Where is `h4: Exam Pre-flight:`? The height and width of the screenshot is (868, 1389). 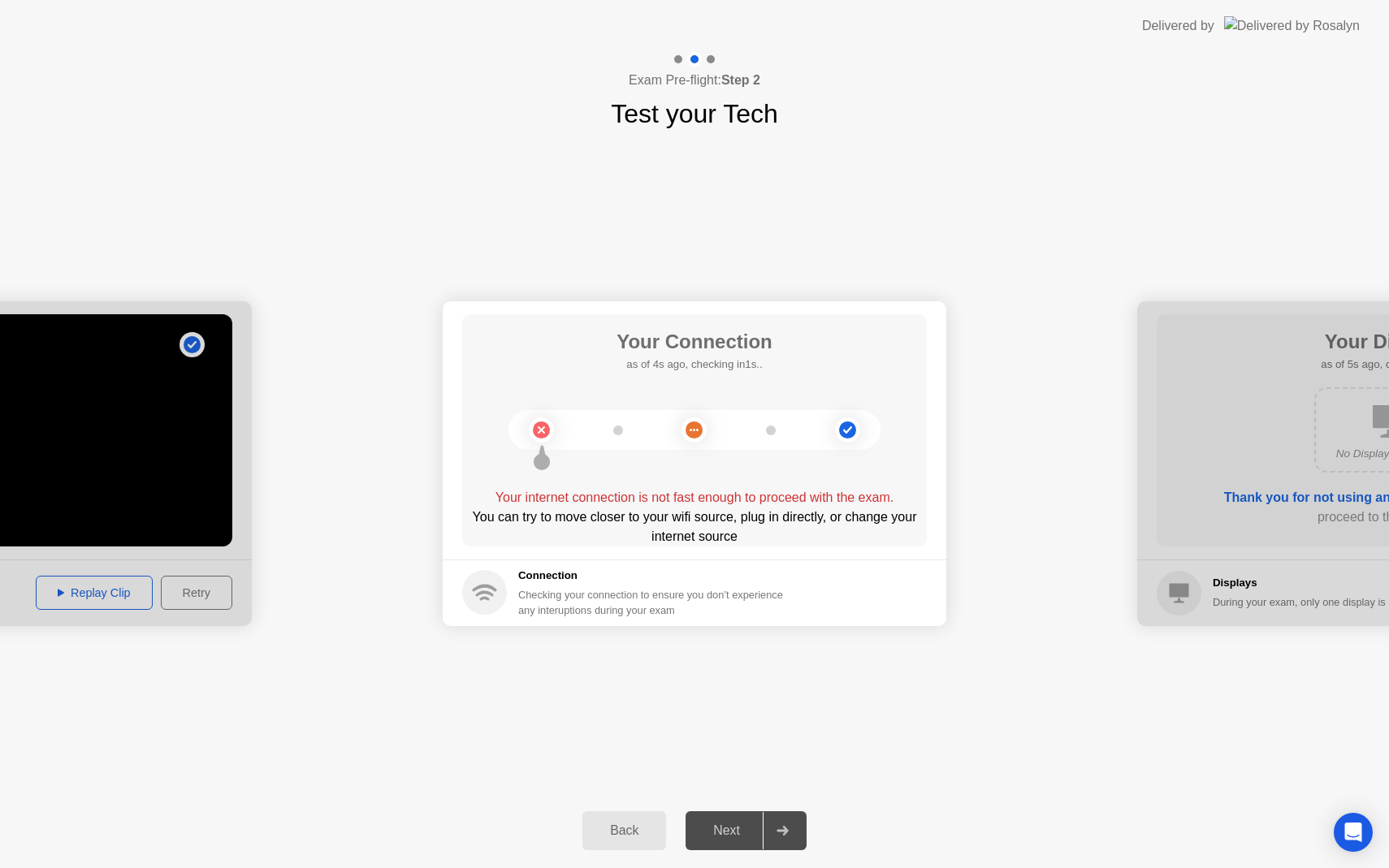 h4: Exam Pre-flight: is located at coordinates (694, 80).